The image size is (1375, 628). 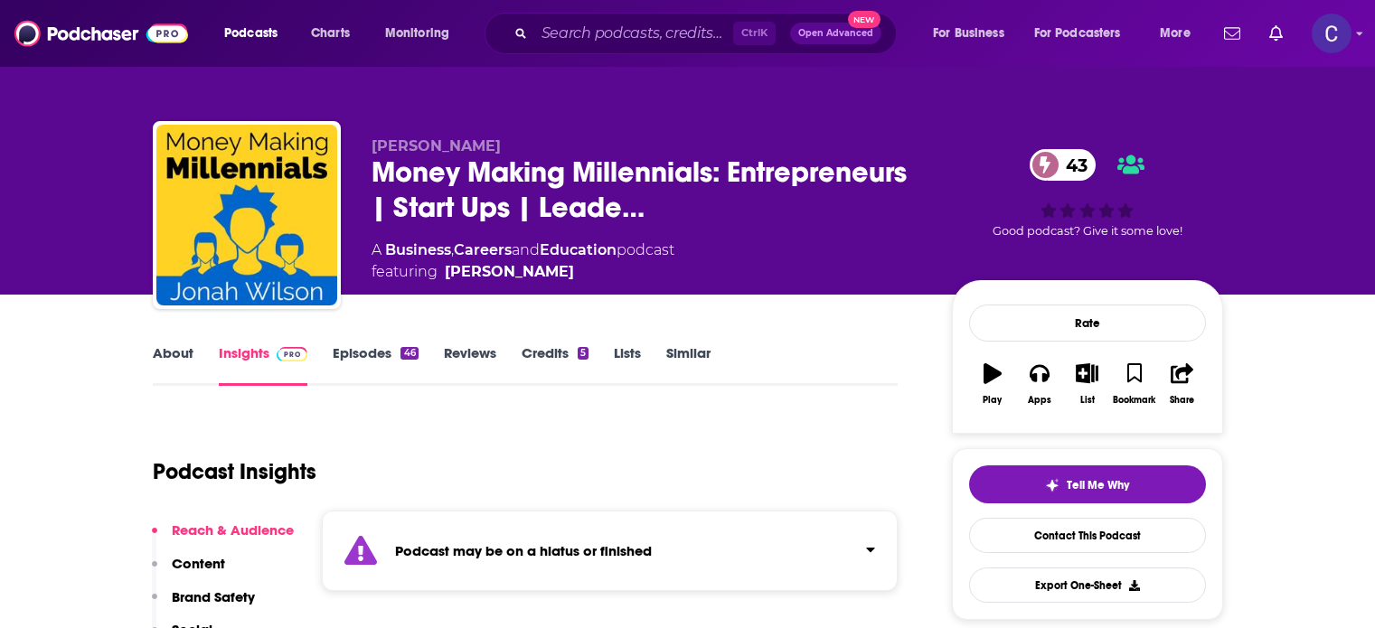 I want to click on div: Rate, so click(x=1088, y=323).